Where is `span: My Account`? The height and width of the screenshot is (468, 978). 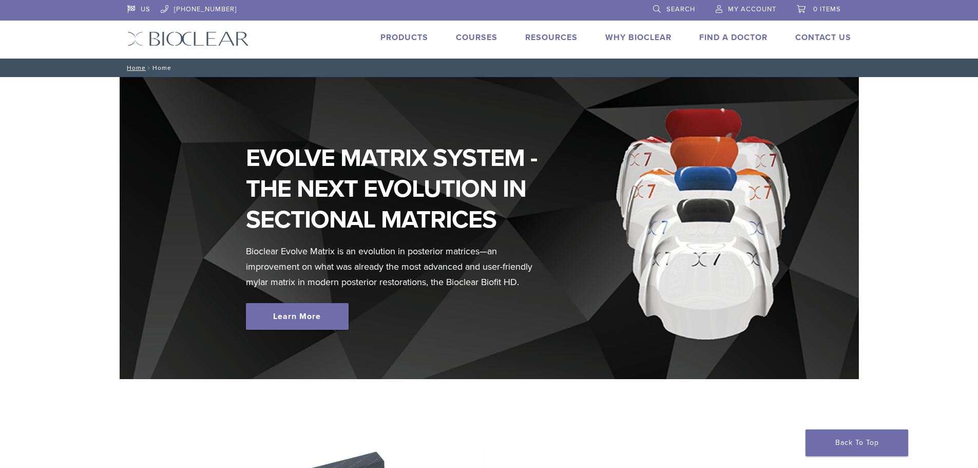 span: My Account is located at coordinates (752, 9).